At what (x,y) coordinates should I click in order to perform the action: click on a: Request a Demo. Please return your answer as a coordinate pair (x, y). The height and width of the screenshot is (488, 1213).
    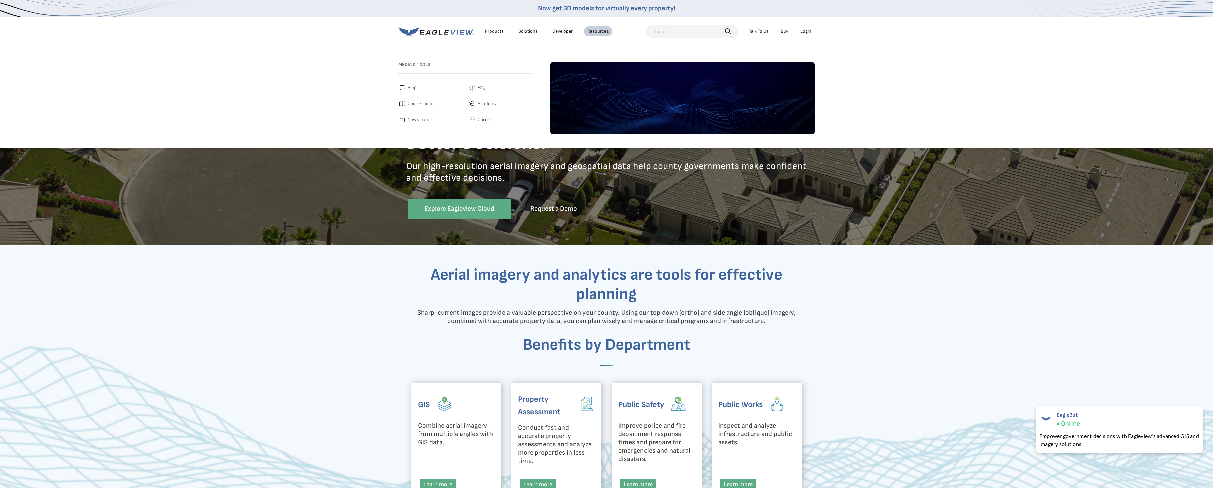
    Looking at the image, I should click on (554, 209).